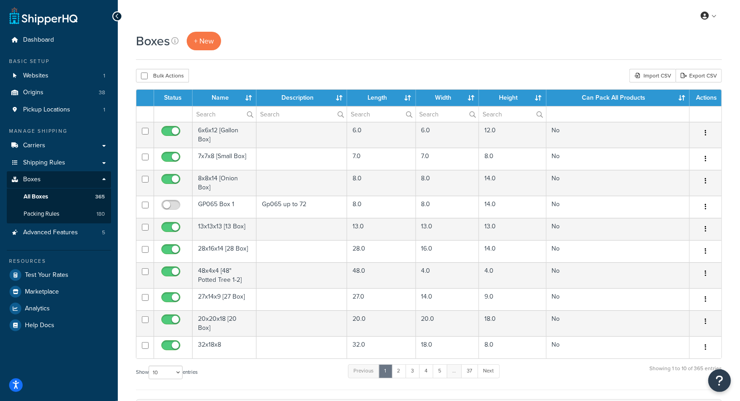  I want to click on span: Websites, so click(36, 76).